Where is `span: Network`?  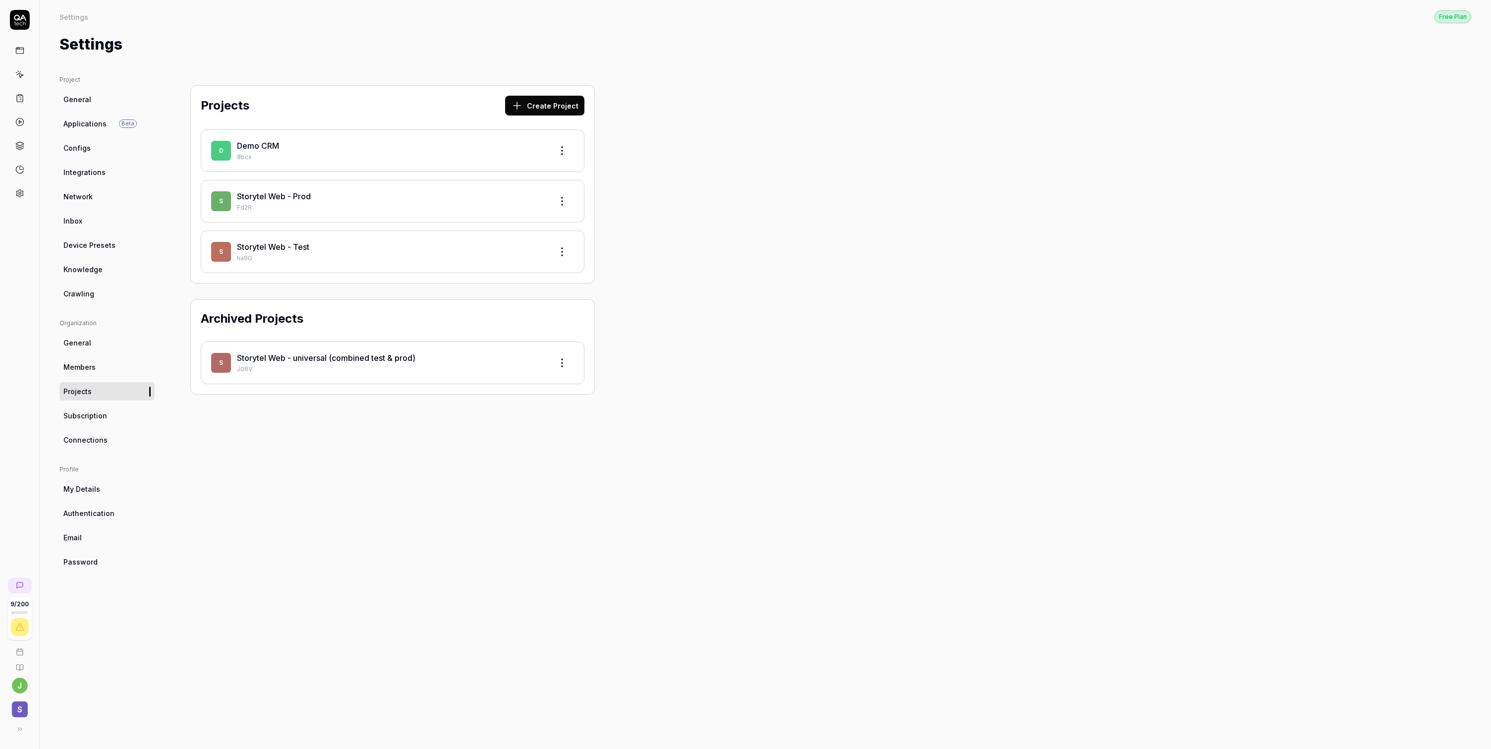
span: Network is located at coordinates (78, 196).